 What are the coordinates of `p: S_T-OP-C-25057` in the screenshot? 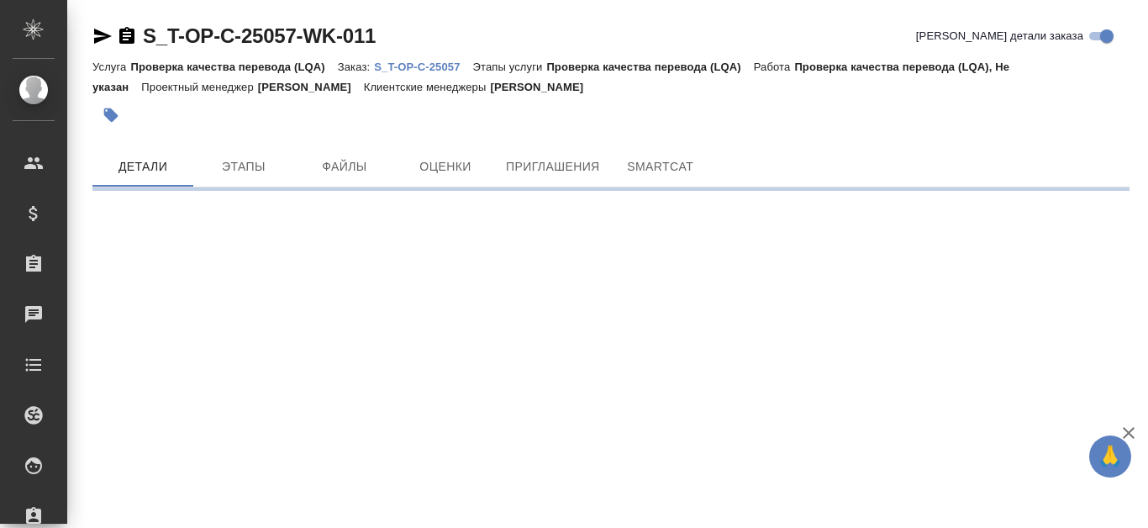 It's located at (423, 66).